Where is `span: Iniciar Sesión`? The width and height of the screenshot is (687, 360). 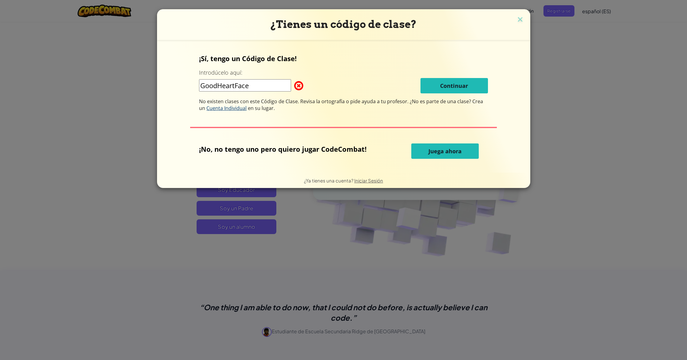 span: Iniciar Sesión is located at coordinates (369, 180).